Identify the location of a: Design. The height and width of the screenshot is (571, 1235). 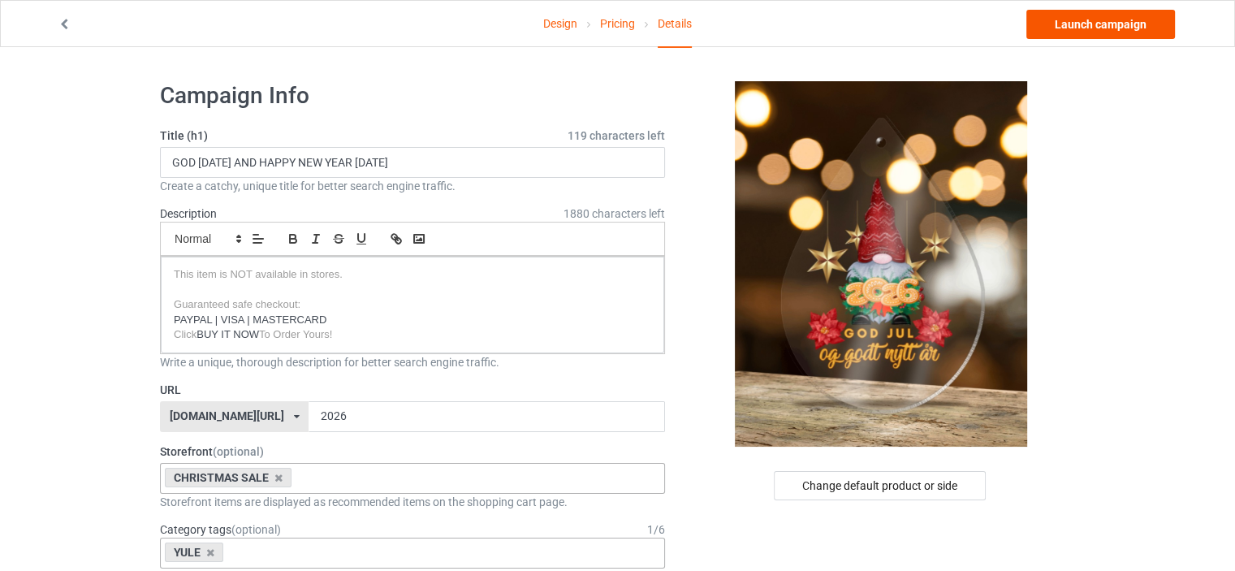
(560, 24).